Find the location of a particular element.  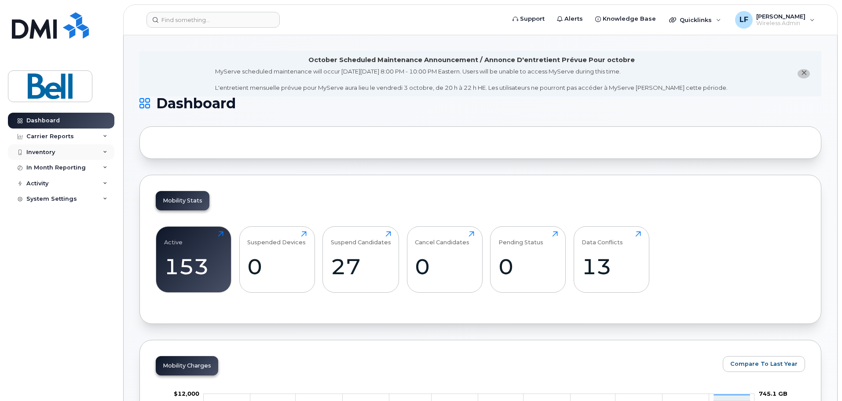

div: Suspend Candidates is located at coordinates (361, 238).